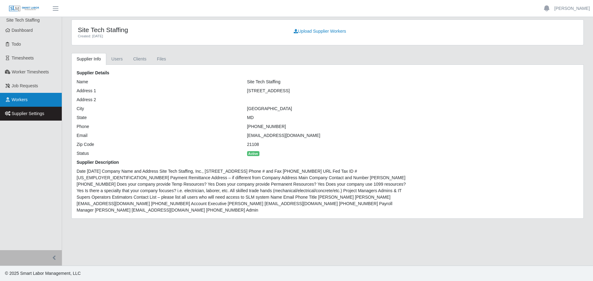 This screenshot has width=593, height=281. Describe the element at coordinates (98, 162) in the screenshot. I see `b: Supplier Description` at that location.